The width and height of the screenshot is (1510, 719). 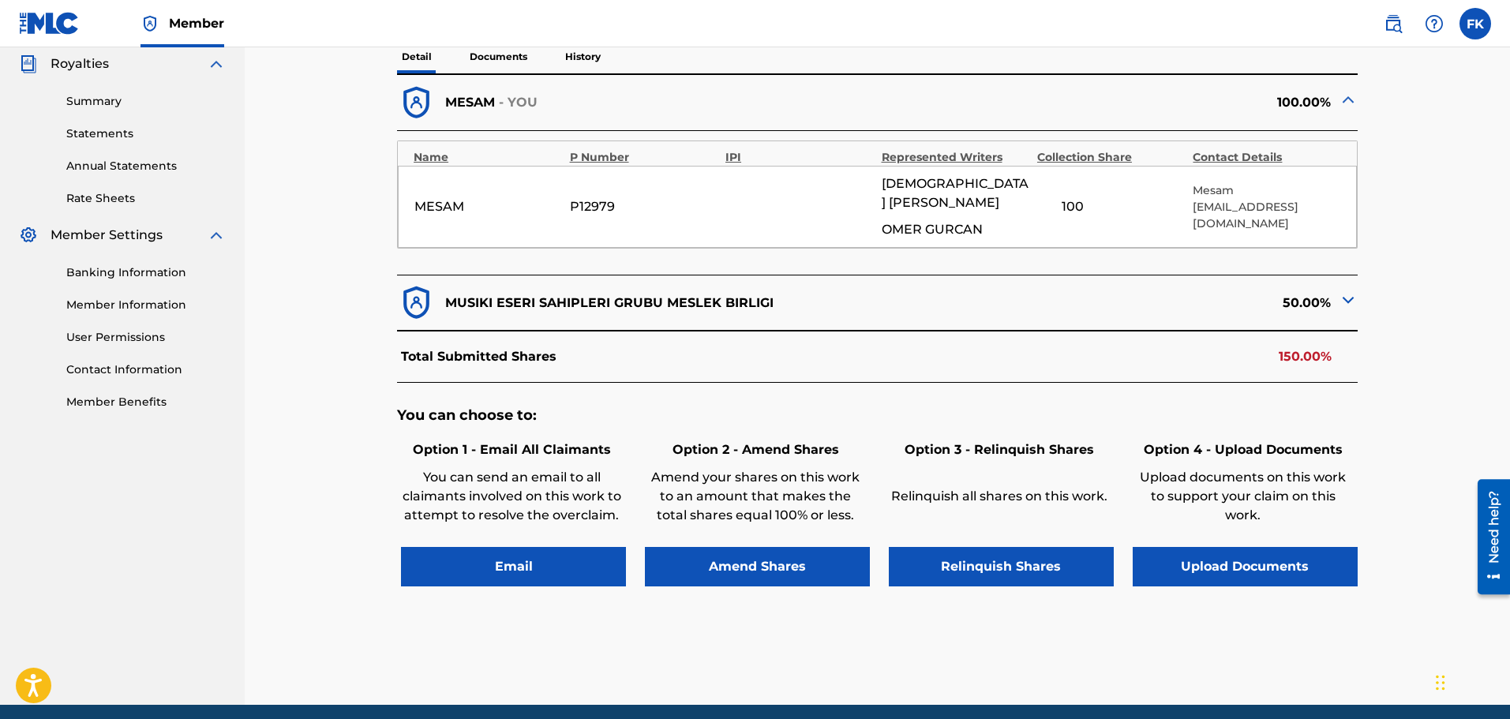 I want to click on a: Contact Information, so click(x=146, y=369).